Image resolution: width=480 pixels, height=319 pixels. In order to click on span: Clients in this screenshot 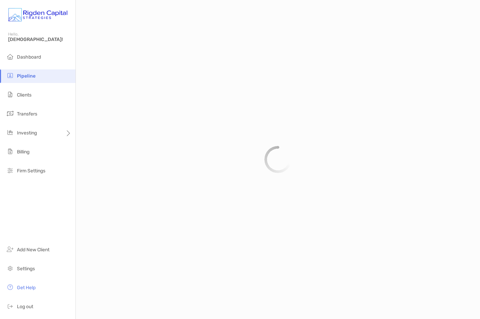, I will do `click(24, 95)`.